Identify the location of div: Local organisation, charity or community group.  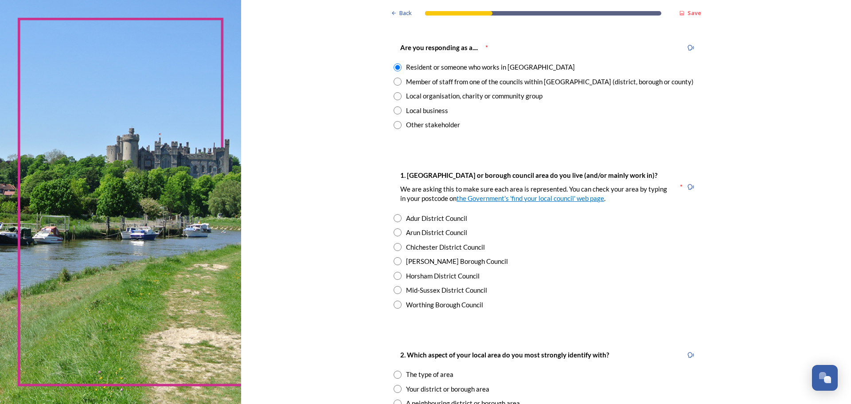
(474, 96).